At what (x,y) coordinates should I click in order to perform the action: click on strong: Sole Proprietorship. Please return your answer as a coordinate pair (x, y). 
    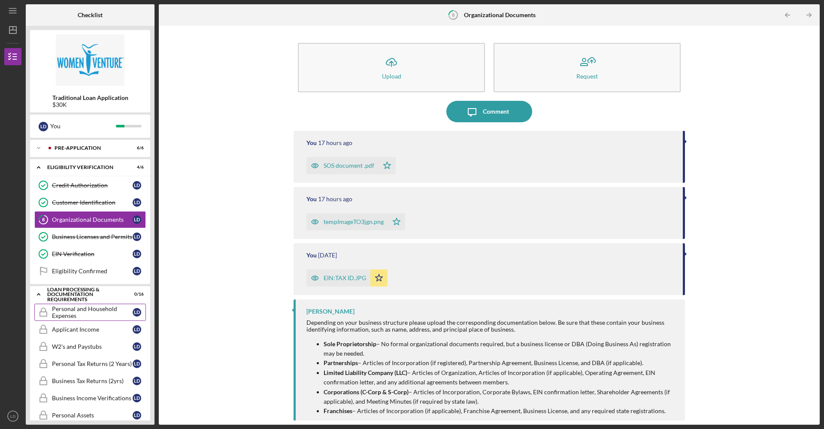
    Looking at the image, I should click on (350, 344).